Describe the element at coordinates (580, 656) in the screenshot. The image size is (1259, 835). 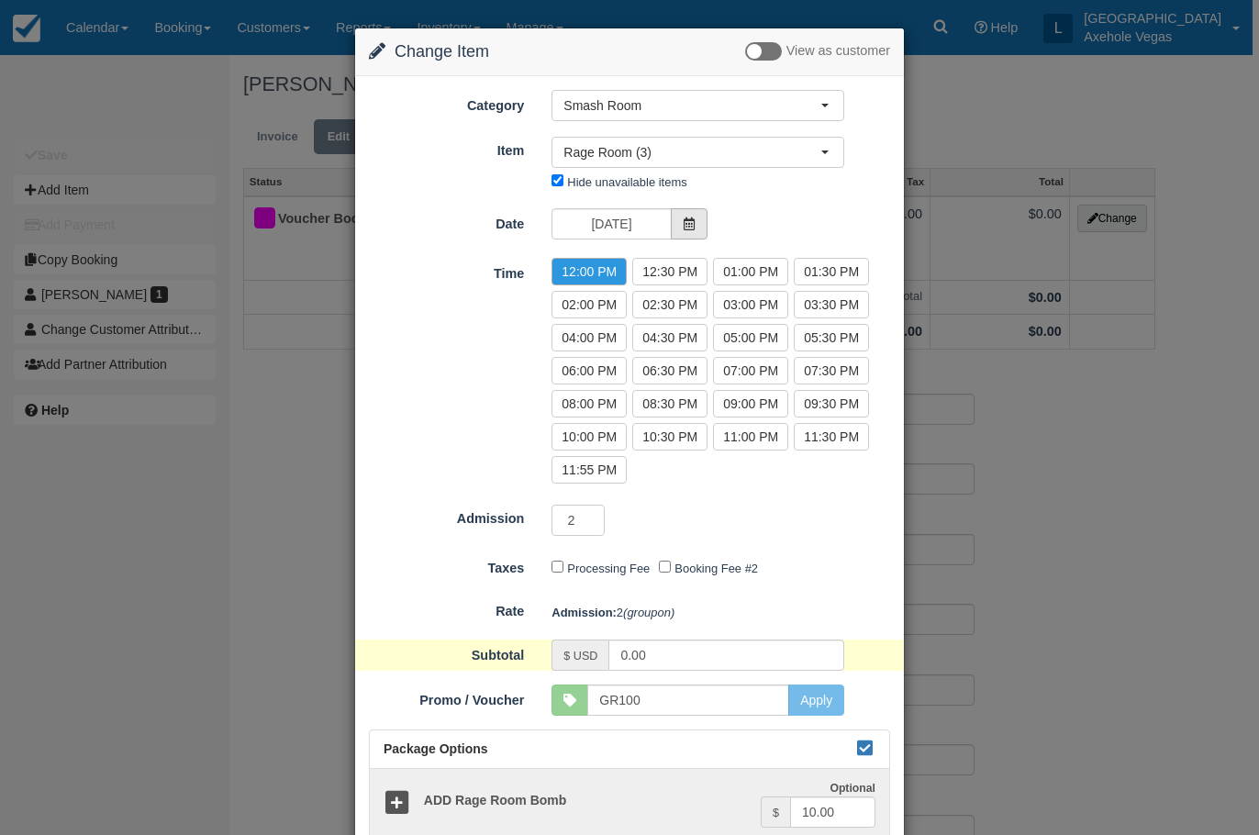
I see `small: $ USD` at that location.